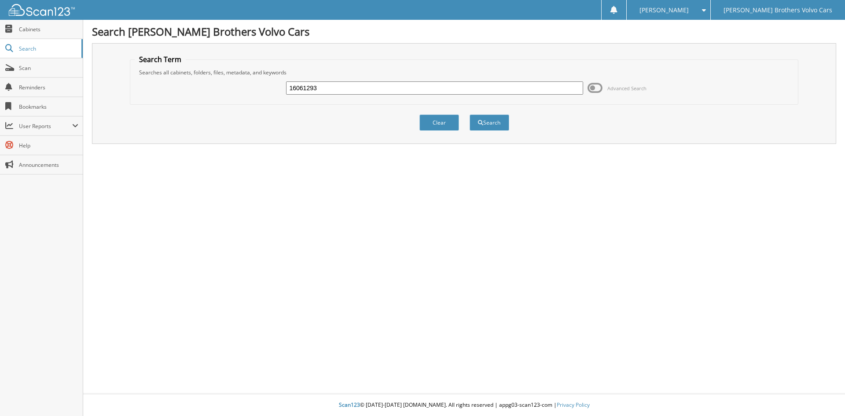  What do you see at coordinates (48, 29) in the screenshot?
I see `span: Cabinets` at bounding box center [48, 29].